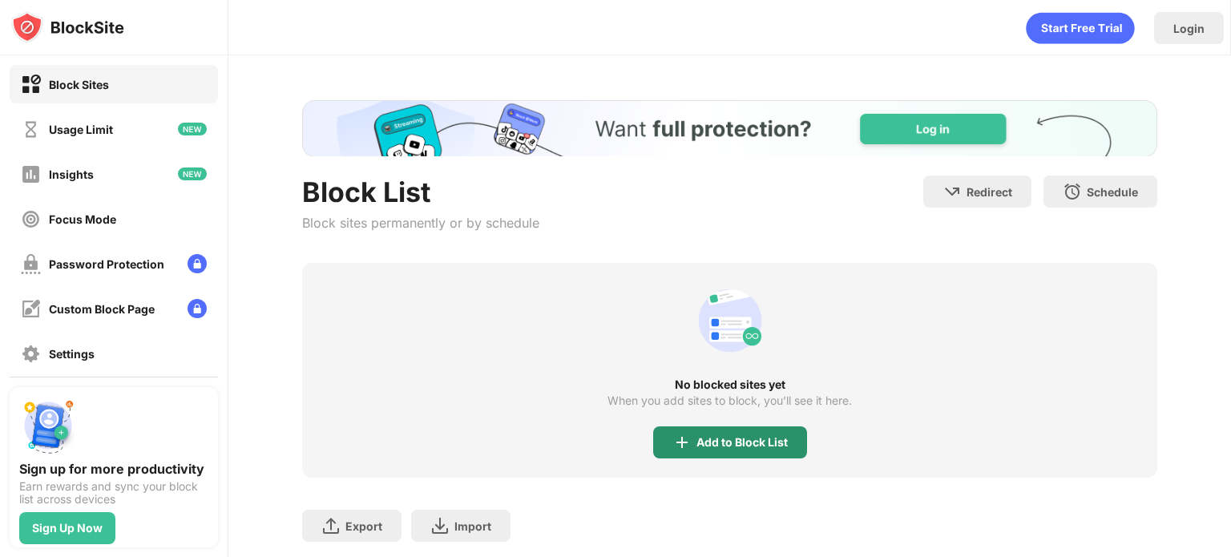  I want to click on div: Password Protection, so click(107, 264).